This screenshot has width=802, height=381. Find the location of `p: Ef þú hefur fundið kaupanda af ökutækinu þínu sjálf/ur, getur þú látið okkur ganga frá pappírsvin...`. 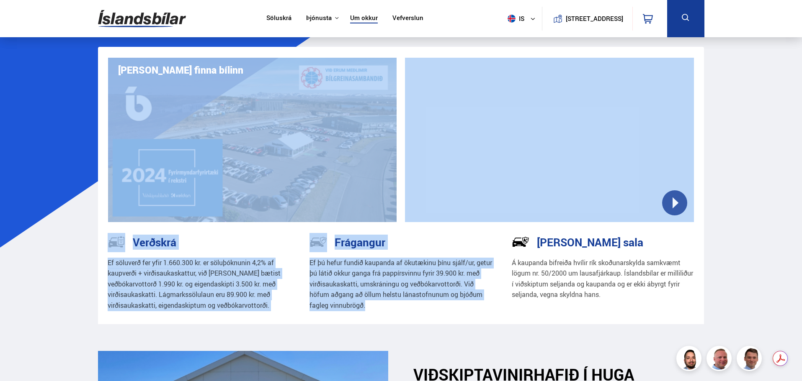

p: Ef þú hefur fundið kaupanda af ökutækinu þínu sjálf/ur, getur þú látið okkur ganga frá pappírsvin... is located at coordinates (401, 285).